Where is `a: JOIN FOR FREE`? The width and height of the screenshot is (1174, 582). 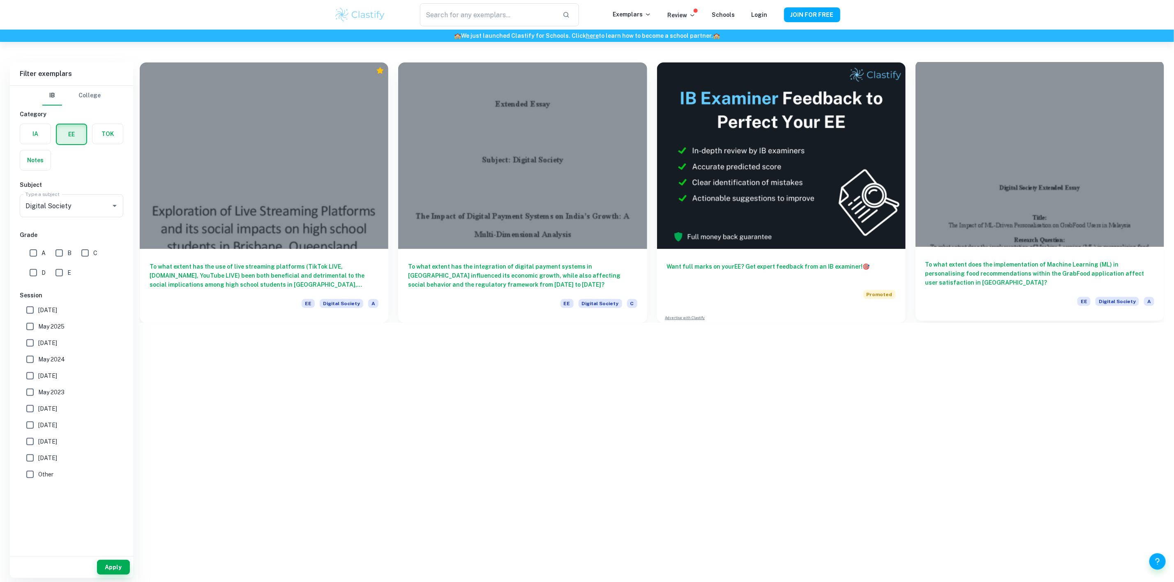 a: JOIN FOR FREE is located at coordinates (812, 15).